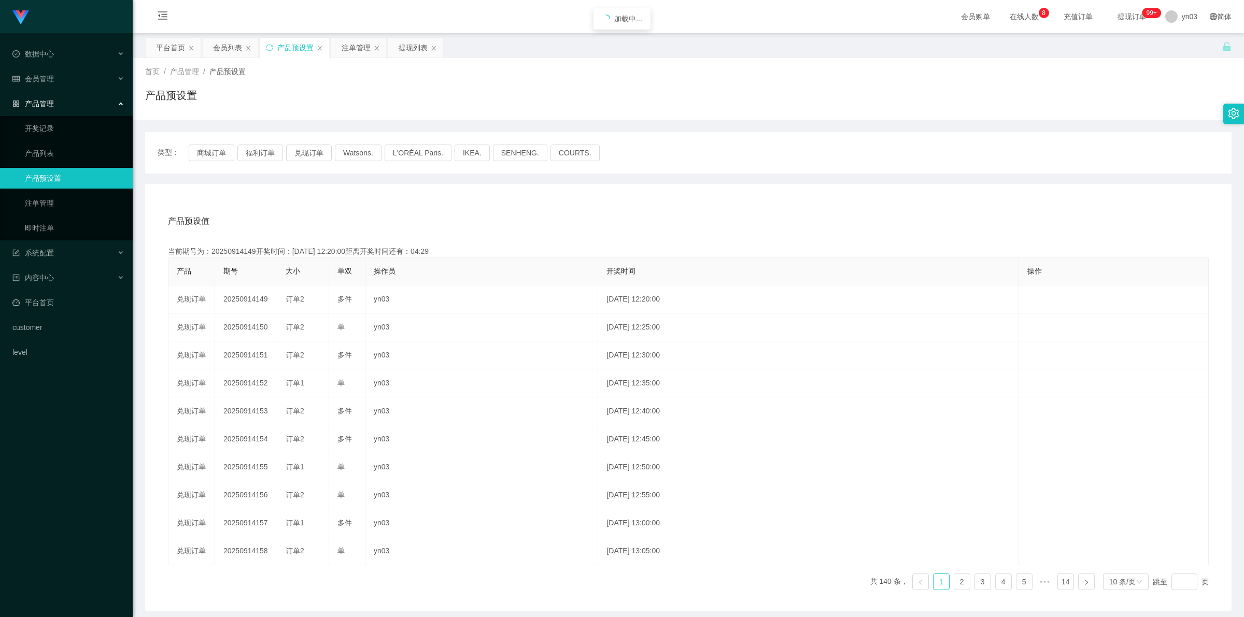 The height and width of the screenshot is (617, 1244). Describe the element at coordinates (1024, 582) in the screenshot. I see `a: 5` at that location.